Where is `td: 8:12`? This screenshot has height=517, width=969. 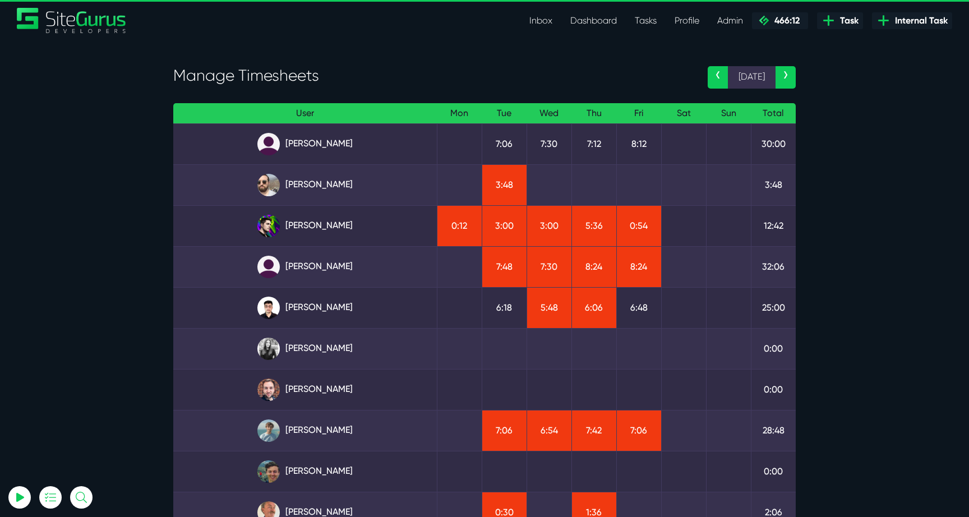 td: 8:12 is located at coordinates (639, 144).